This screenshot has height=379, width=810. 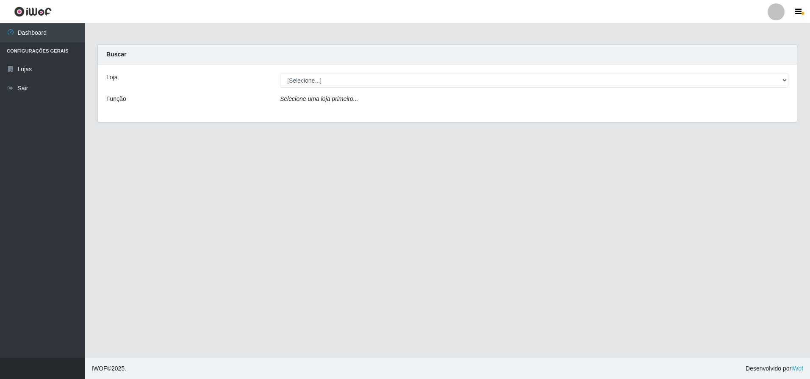 What do you see at coordinates (116, 54) in the screenshot?
I see `strong: Buscar` at bounding box center [116, 54].